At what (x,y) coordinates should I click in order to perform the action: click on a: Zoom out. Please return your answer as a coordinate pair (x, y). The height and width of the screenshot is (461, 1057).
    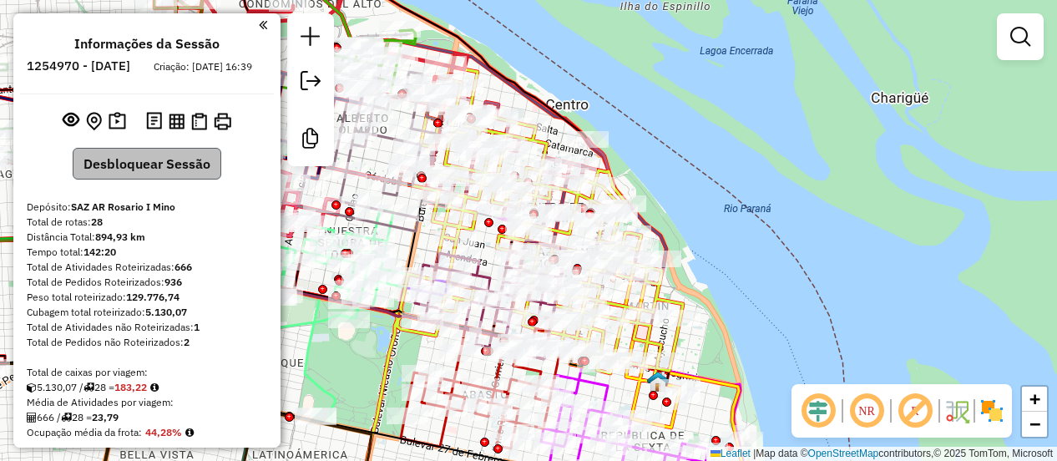
    Looking at the image, I should click on (1034, 424).